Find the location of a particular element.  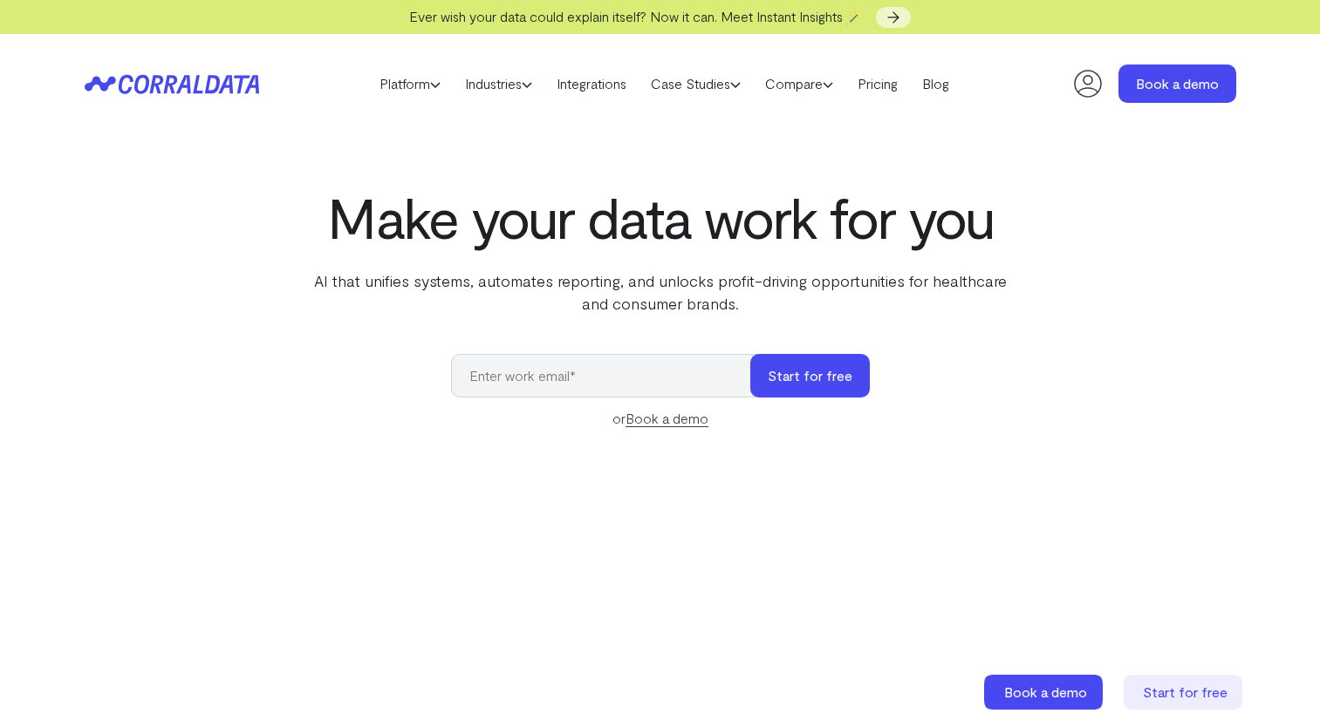

p: AI that unifies systems, automates reporting, and unlocks profit-driving opportunities for health... is located at coordinates (660, 292).